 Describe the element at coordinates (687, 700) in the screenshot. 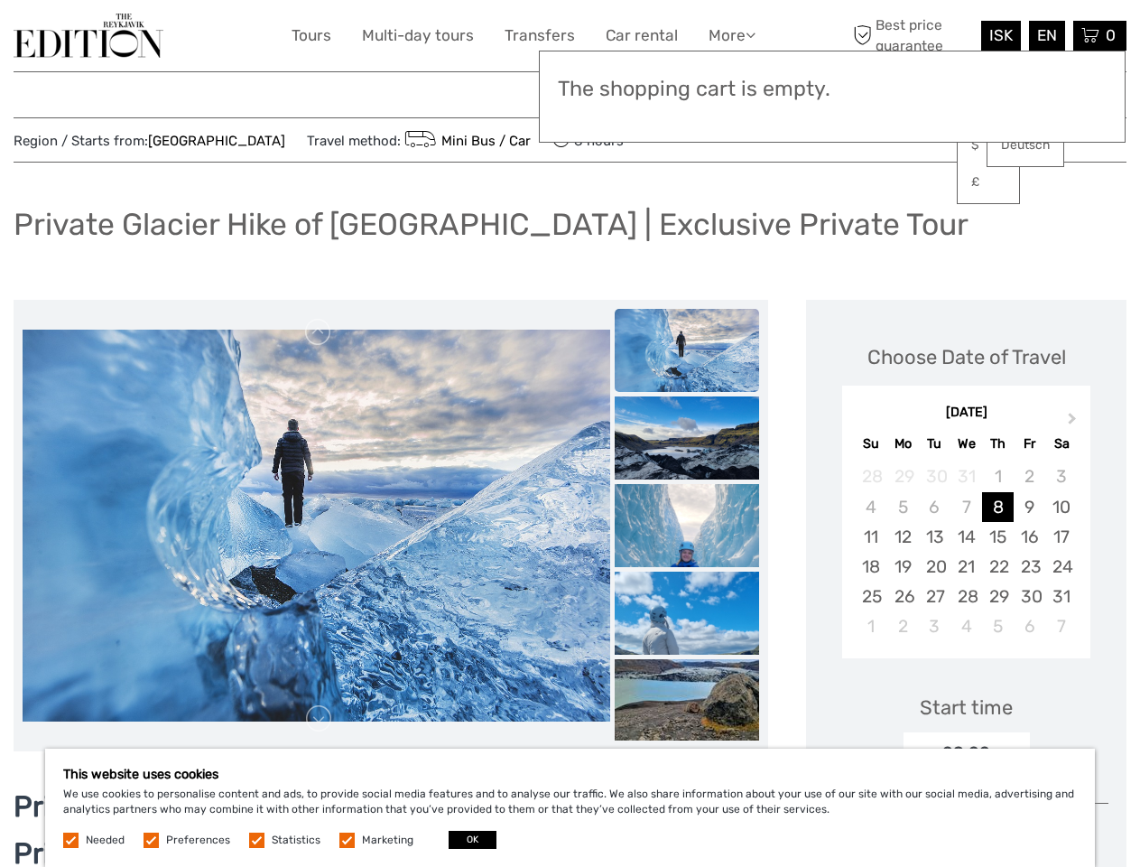

I see `img: 1a951f68cb1b4bc78b42119e3cc76a01_slider_thumbnail.jpeg` at that location.